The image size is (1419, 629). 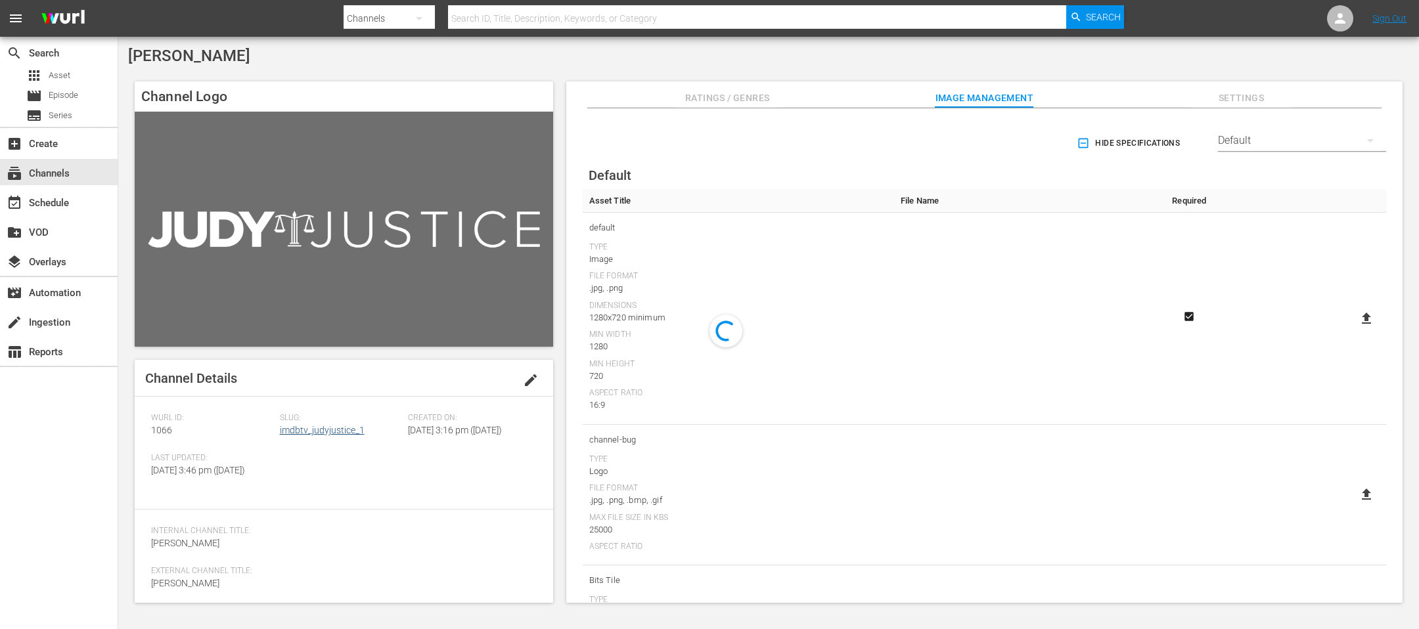 What do you see at coordinates (609, 175) in the screenshot?
I see `span: Default` at bounding box center [609, 175].